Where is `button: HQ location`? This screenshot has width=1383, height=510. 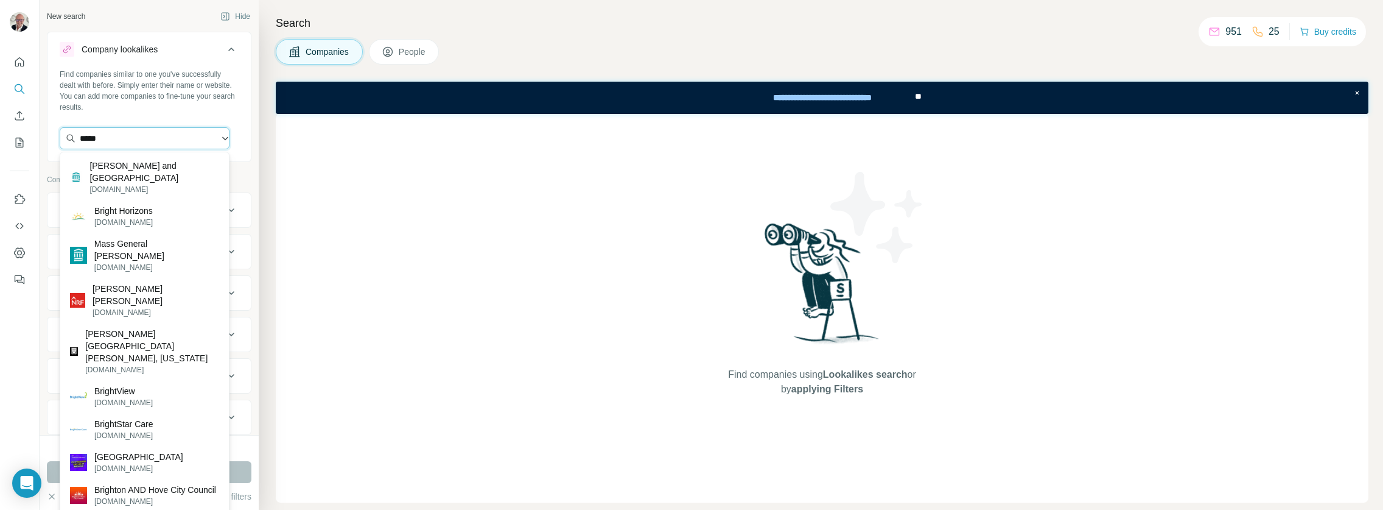
button: HQ location is located at coordinates (149, 293).